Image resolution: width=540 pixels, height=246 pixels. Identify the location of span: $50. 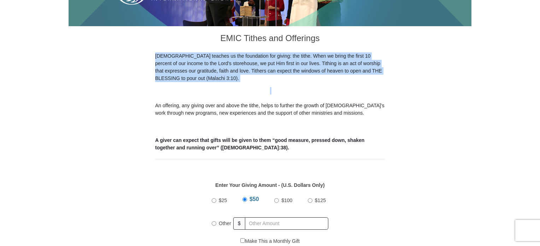
(254, 199).